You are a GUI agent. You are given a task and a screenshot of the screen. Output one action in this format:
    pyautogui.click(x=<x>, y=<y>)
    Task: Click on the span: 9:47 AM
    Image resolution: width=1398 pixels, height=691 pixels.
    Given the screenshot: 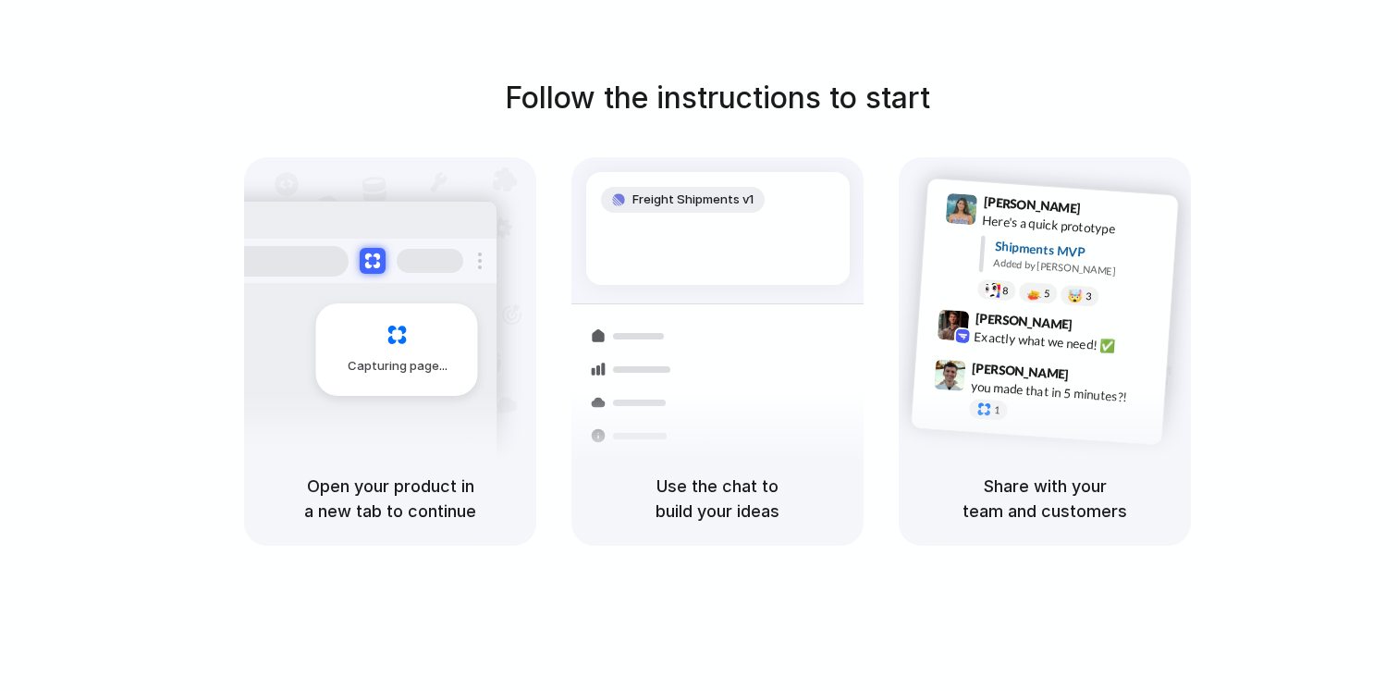 What is the action you would take?
    pyautogui.click(x=1093, y=377)
    